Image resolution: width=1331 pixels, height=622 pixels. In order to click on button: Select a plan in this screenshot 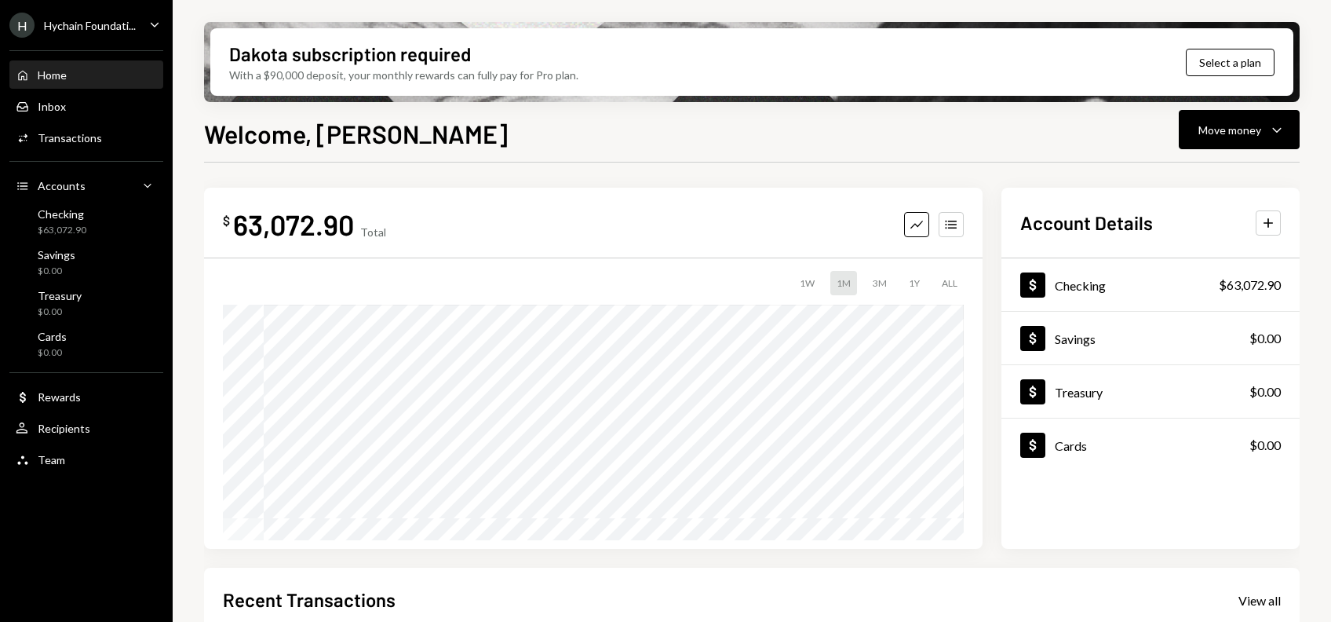, I will do `click(1230, 62)`.